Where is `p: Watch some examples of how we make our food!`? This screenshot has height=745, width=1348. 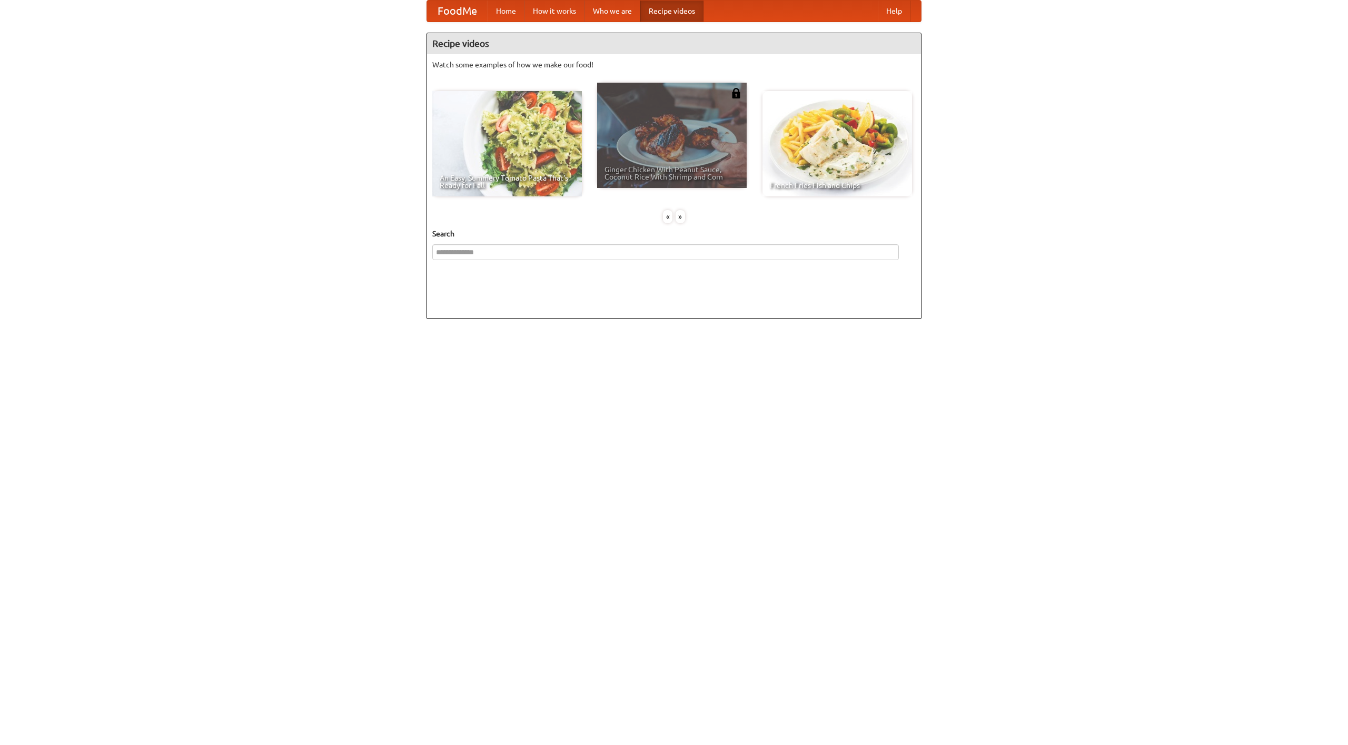 p: Watch some examples of how we make our food! is located at coordinates (674, 65).